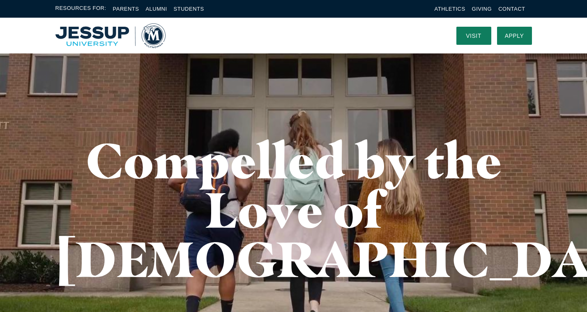 The height and width of the screenshot is (312, 587). I want to click on a: Apply, so click(514, 36).